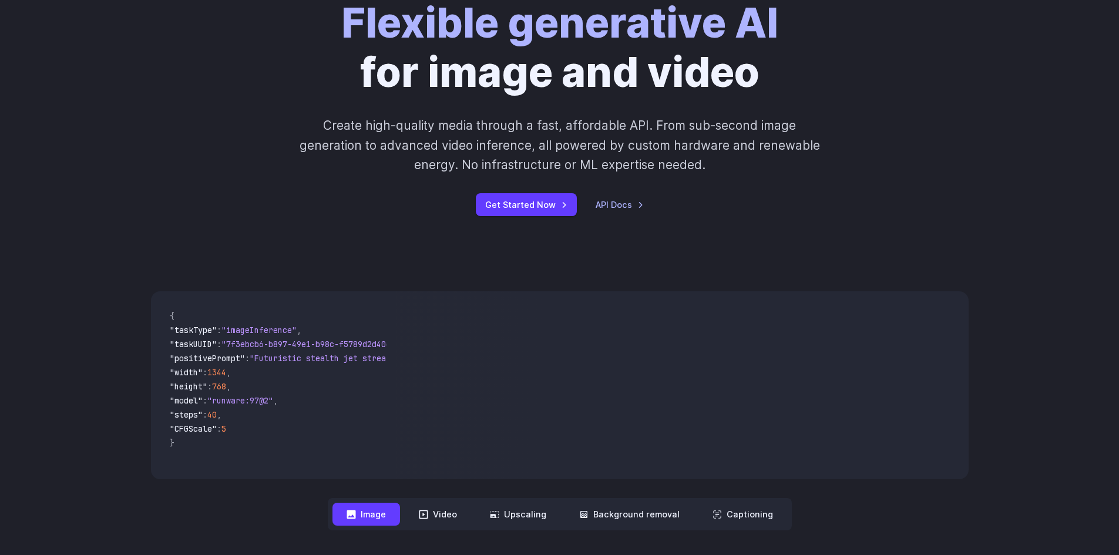  What do you see at coordinates (464, 358) in the screenshot?
I see `span: "Futuristic stealth jet streaking through a neon-lit cityscape with glowing purple exhaust"` at bounding box center [464, 358].